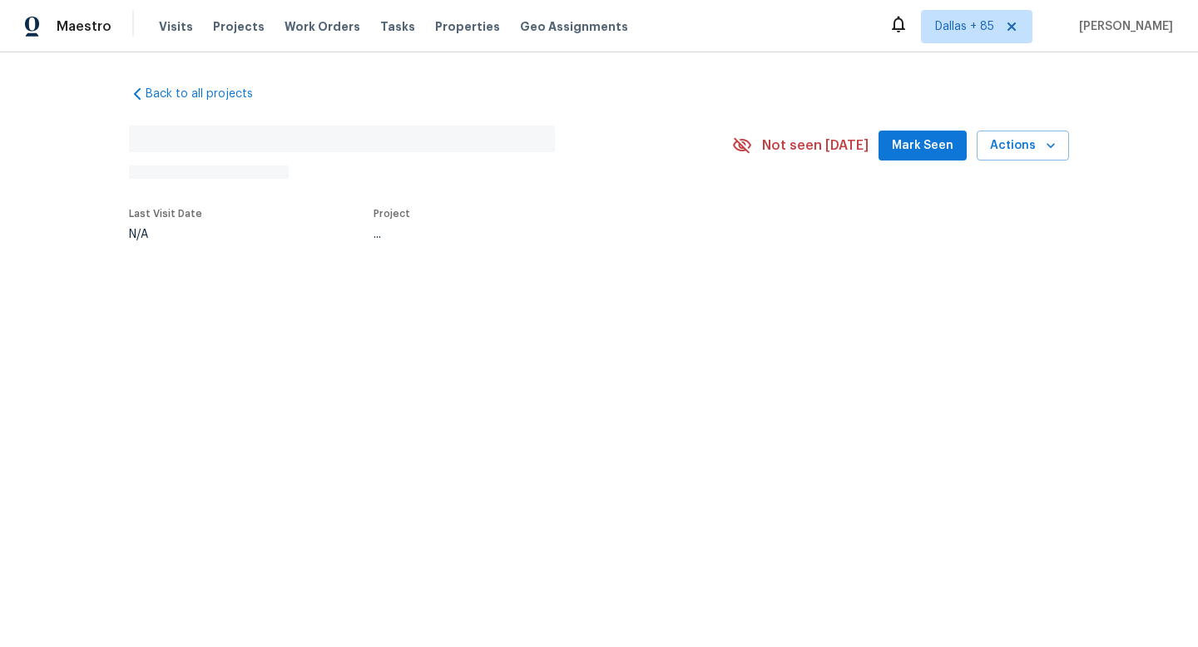  I want to click on span: Geo Assignments, so click(574, 27).